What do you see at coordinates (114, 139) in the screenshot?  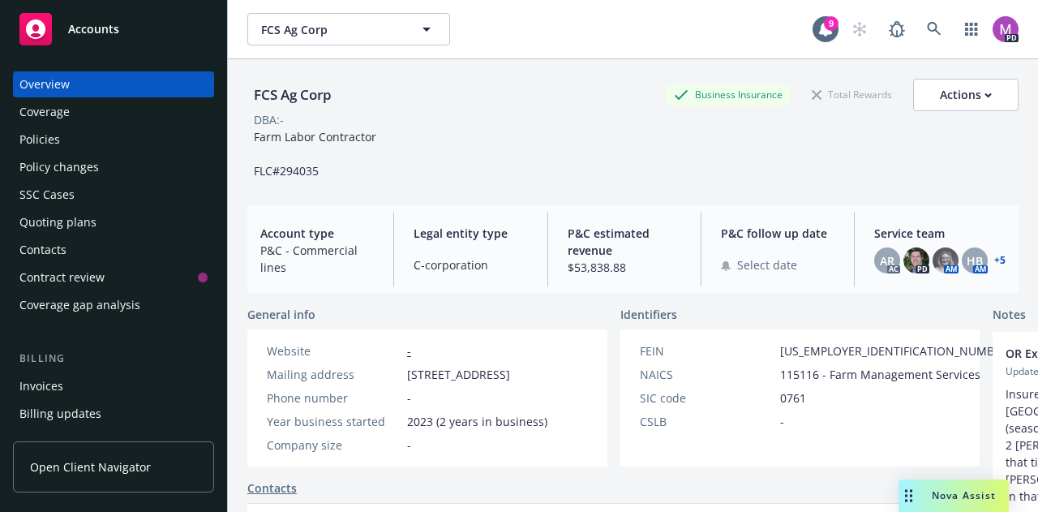 I see `a: Policies` at bounding box center [114, 139].